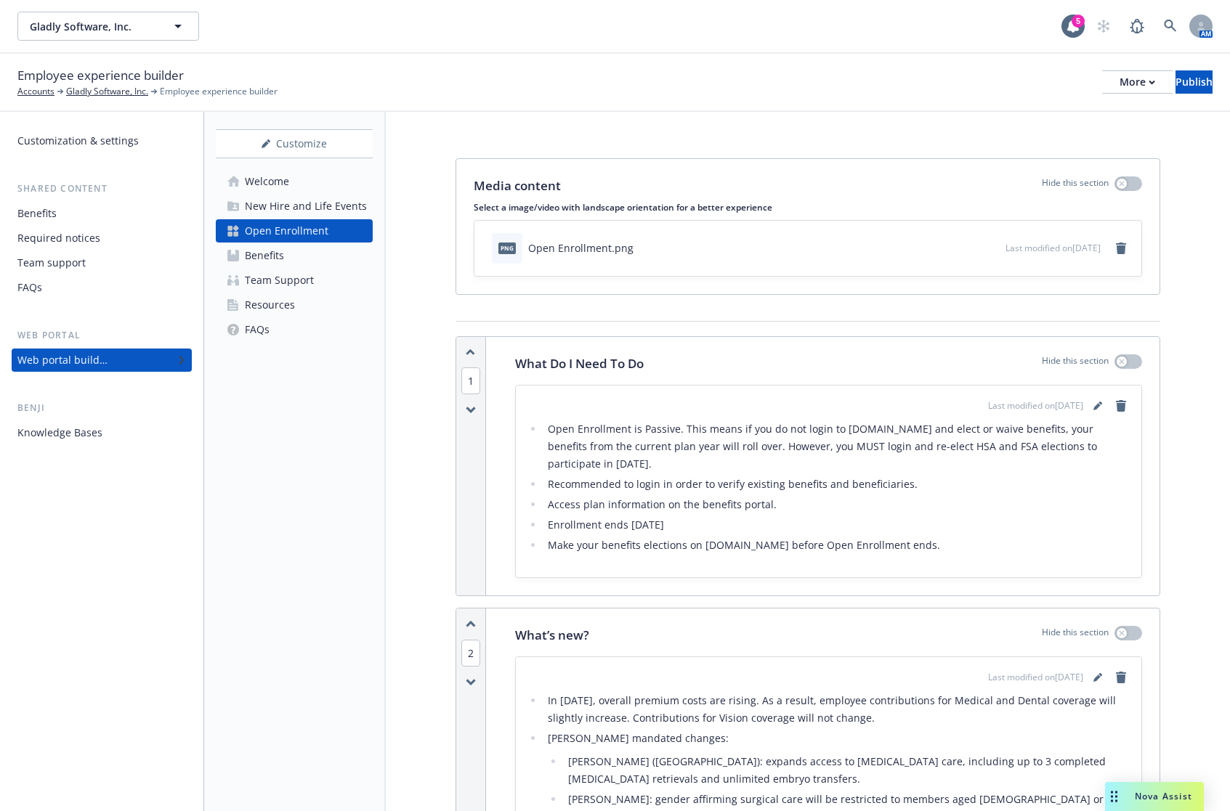 This screenshot has height=811, width=1230. Describe the element at coordinates (267, 182) in the screenshot. I see `div: Welcome` at that location.